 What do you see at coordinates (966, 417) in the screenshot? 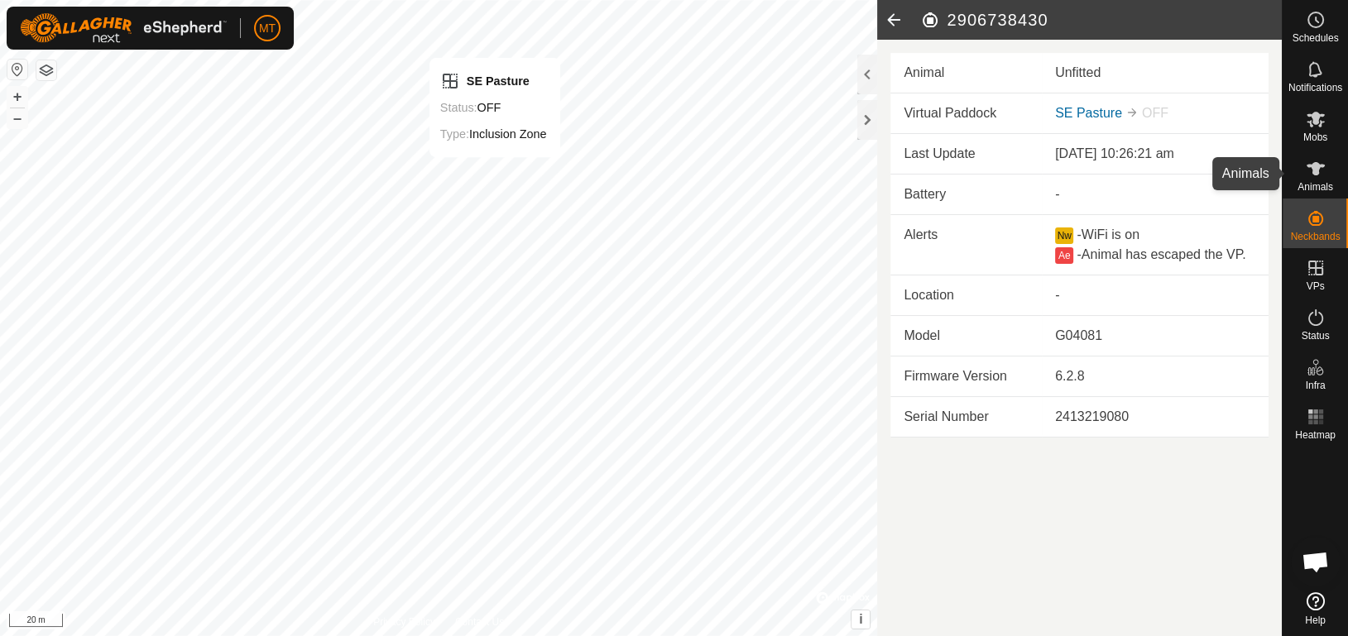
I see `td: Serial Number` at bounding box center [966, 417].